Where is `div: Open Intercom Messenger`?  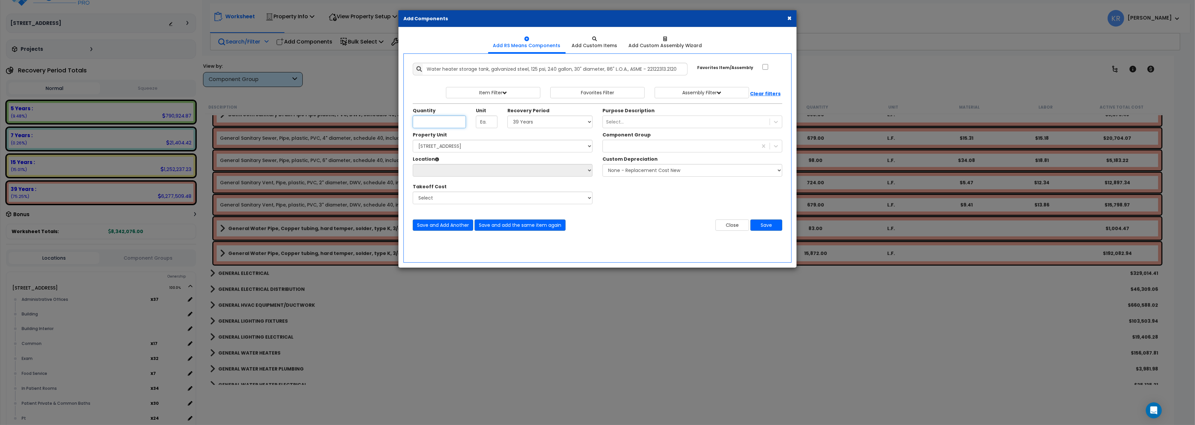 div: Open Intercom Messenger is located at coordinates (1154, 411).